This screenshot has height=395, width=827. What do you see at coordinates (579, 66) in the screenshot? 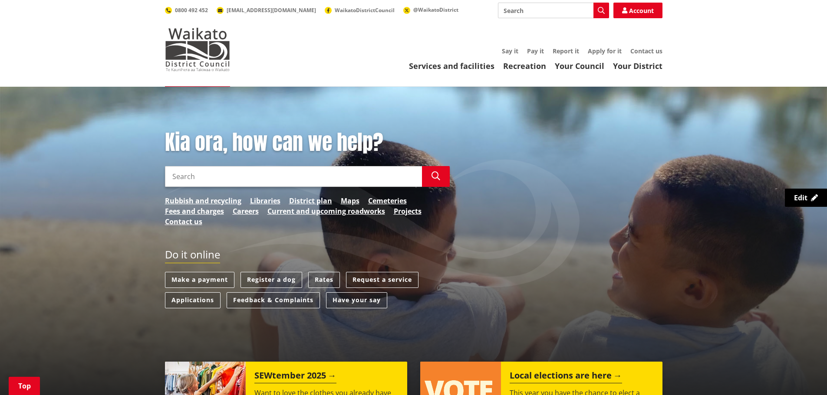
I see `a: Your Council` at bounding box center [579, 66].